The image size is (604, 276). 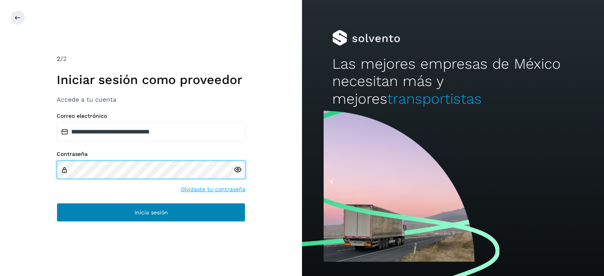 I want to click on div: /2, so click(x=151, y=59).